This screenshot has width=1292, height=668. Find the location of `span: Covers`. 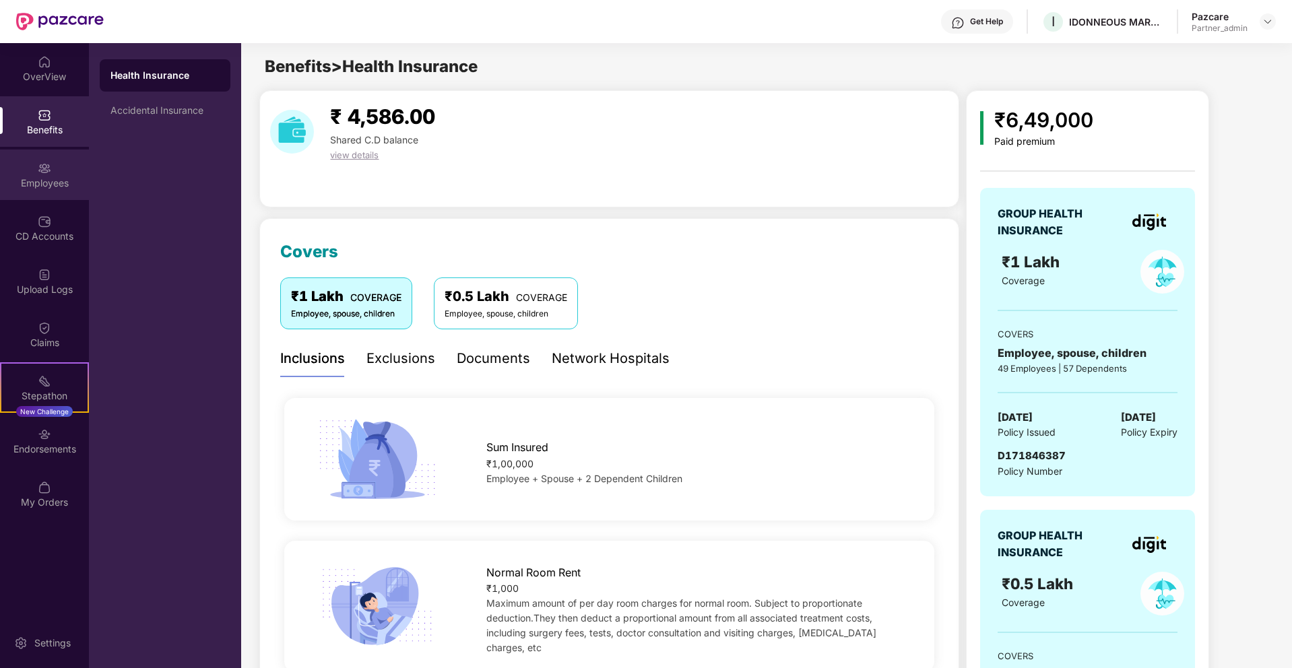

span: Covers is located at coordinates (309, 251).